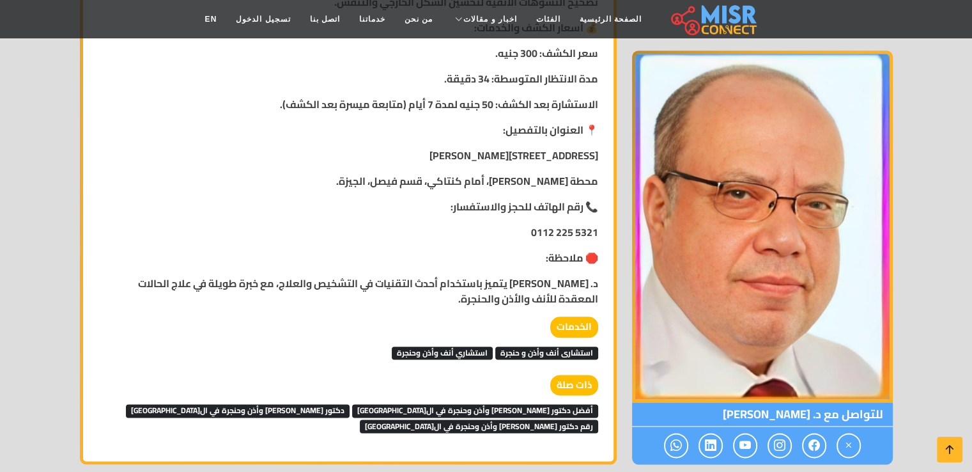 The height and width of the screenshot is (472, 972). What do you see at coordinates (263, 19) in the screenshot?
I see `a: تسجيل الدخول` at bounding box center [263, 19].